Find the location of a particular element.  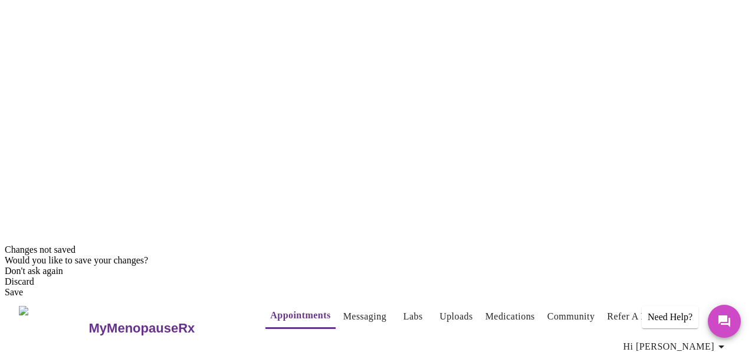

a: Refer a Friend is located at coordinates (637, 316).